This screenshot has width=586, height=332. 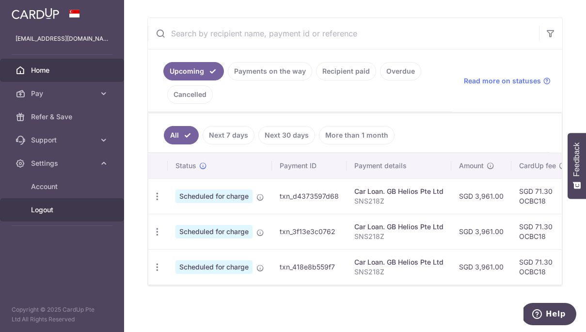 What do you see at coordinates (357, 135) in the screenshot?
I see `a: More than 1 month` at bounding box center [357, 135].